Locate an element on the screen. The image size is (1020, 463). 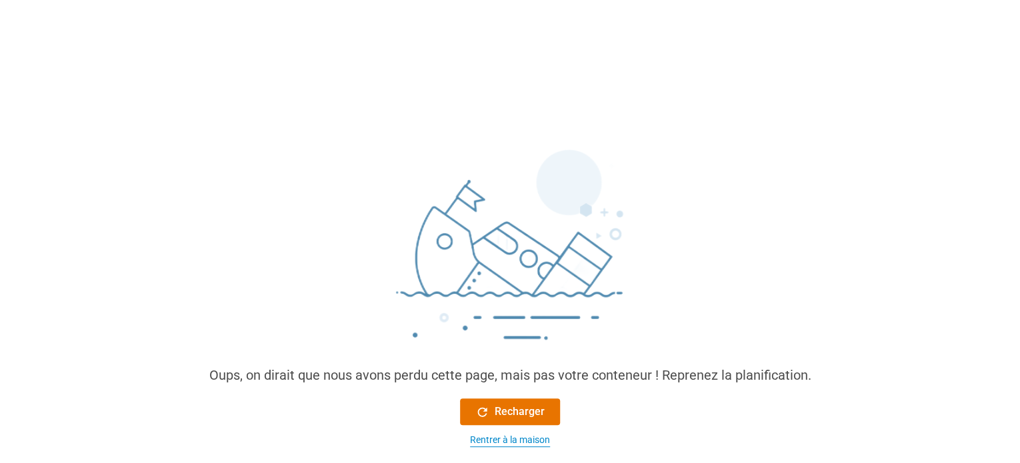
button: Recharger is located at coordinates (510, 412).